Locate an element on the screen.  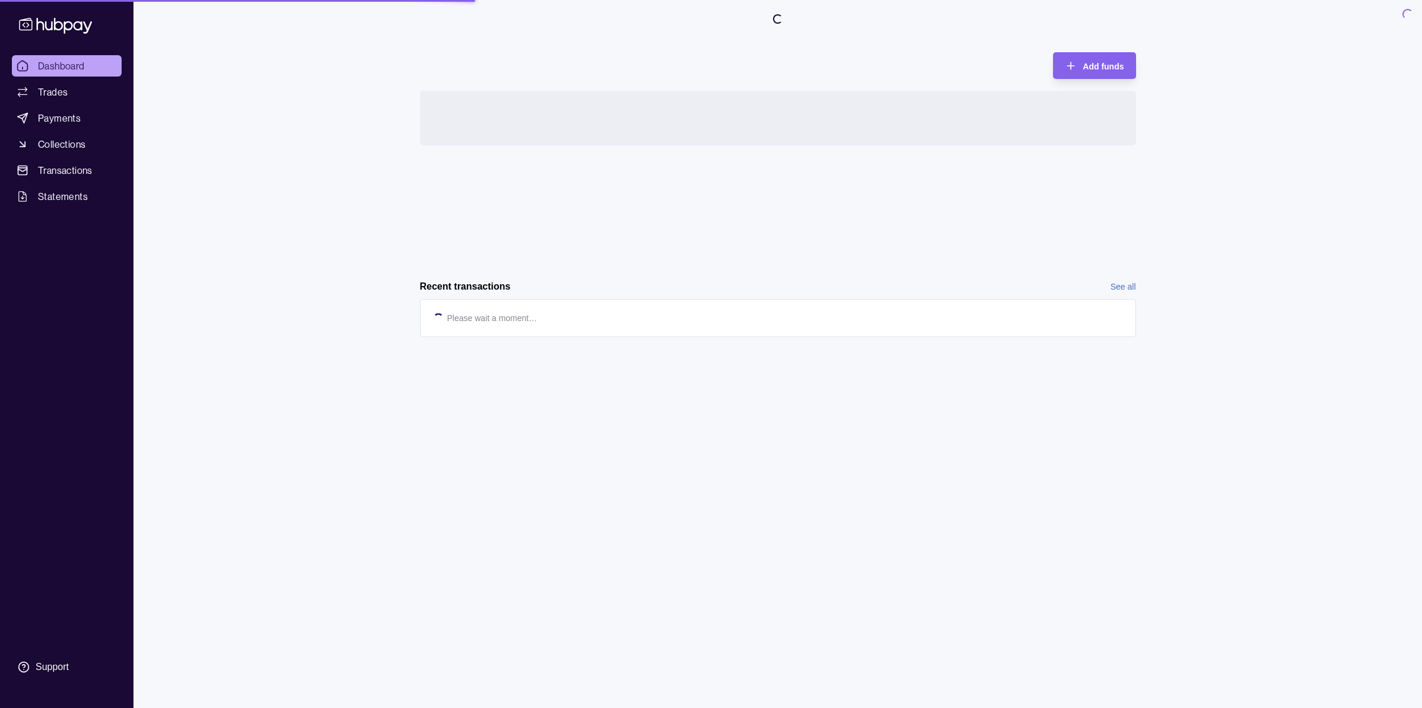
span: Collections is located at coordinates (62, 144).